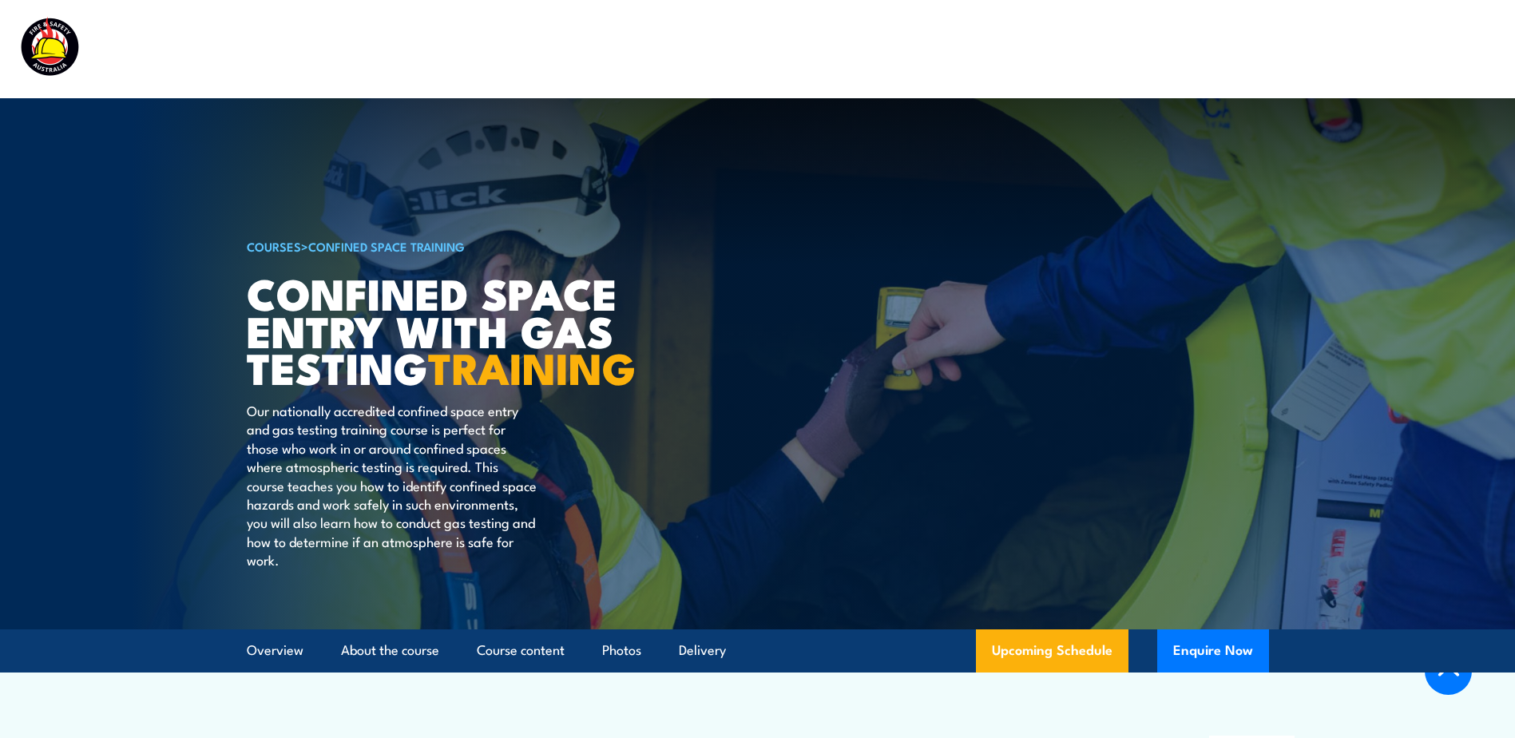 This screenshot has width=1515, height=738. I want to click on a: About the course, so click(390, 650).